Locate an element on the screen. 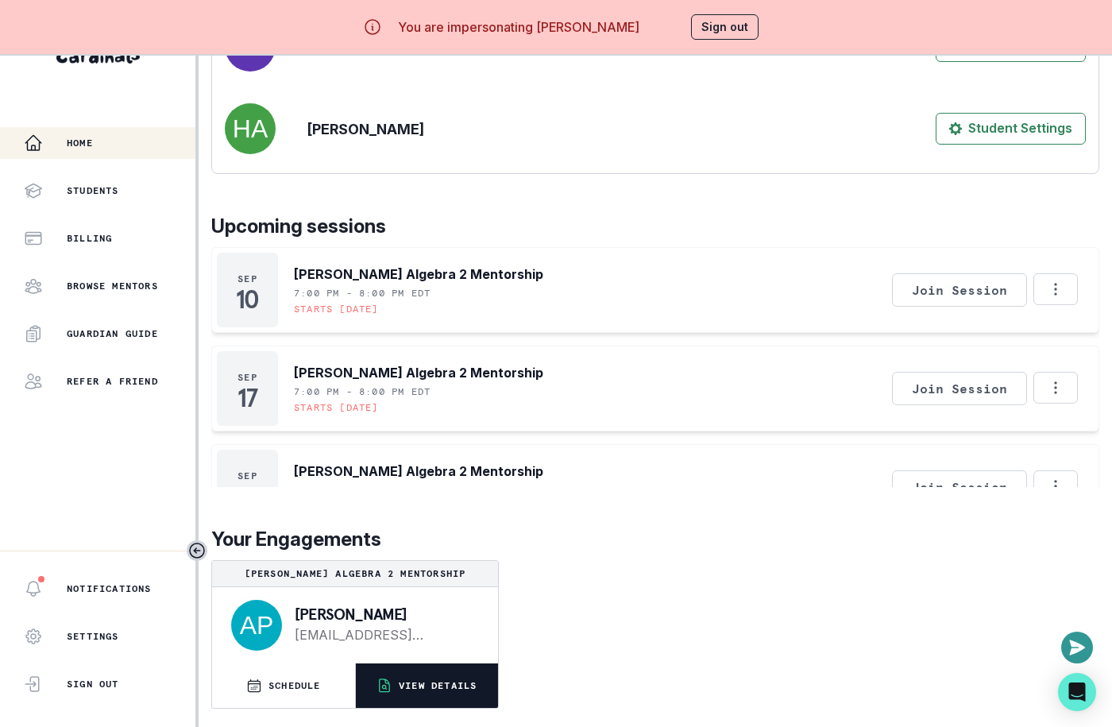 The image size is (1112, 727). p: Settings is located at coordinates (93, 636).